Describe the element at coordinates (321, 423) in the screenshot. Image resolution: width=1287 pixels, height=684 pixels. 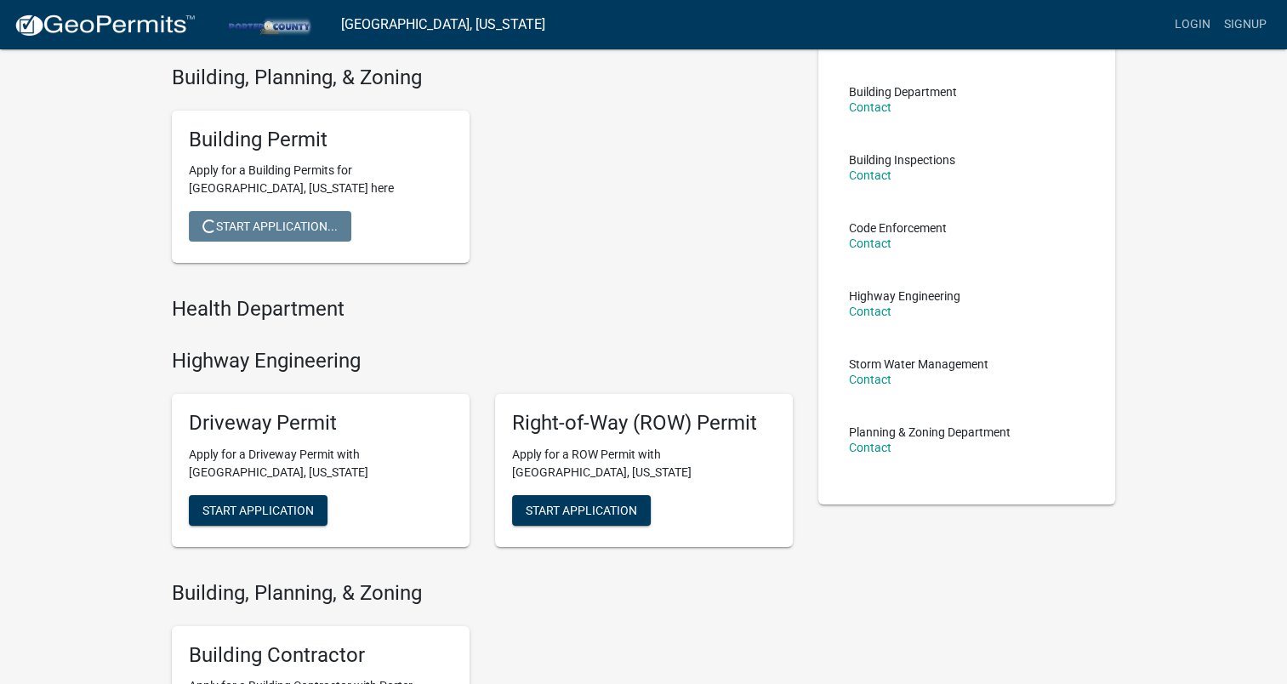
I see `h5: Driveway Permit` at that location.